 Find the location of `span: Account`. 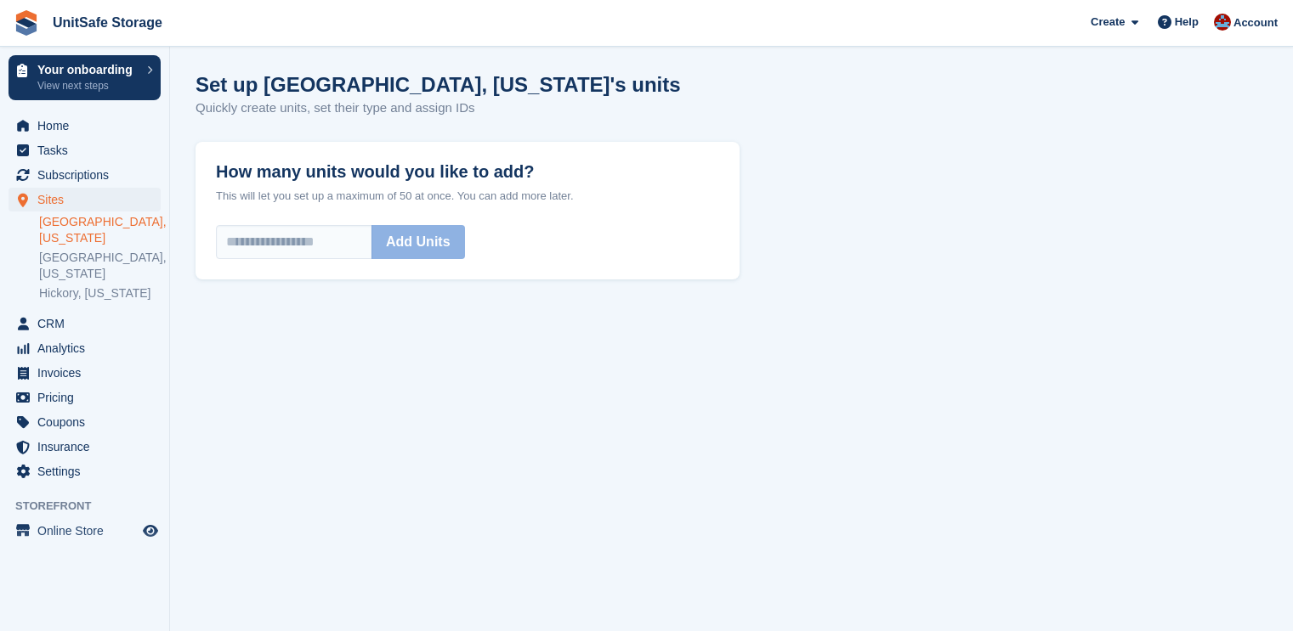

span: Account is located at coordinates (1255, 23).